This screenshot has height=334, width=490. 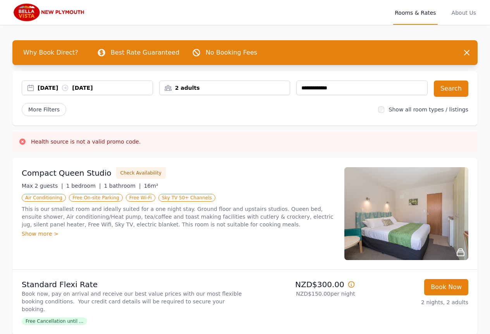 What do you see at coordinates (187, 198) in the screenshot?
I see `span: Sky TV 50+ Channels` at bounding box center [187, 198].